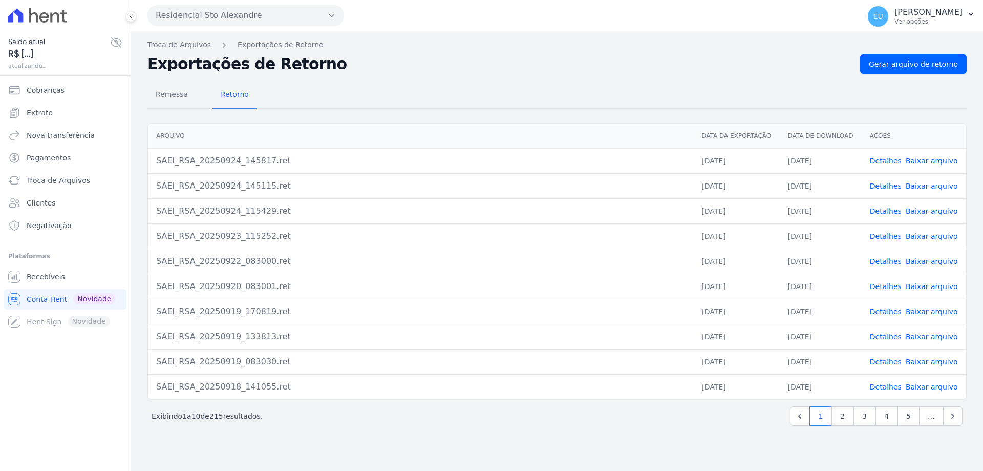  I want to click on div: SAEI_RSA_20250924_115429.ret, so click(421, 211).